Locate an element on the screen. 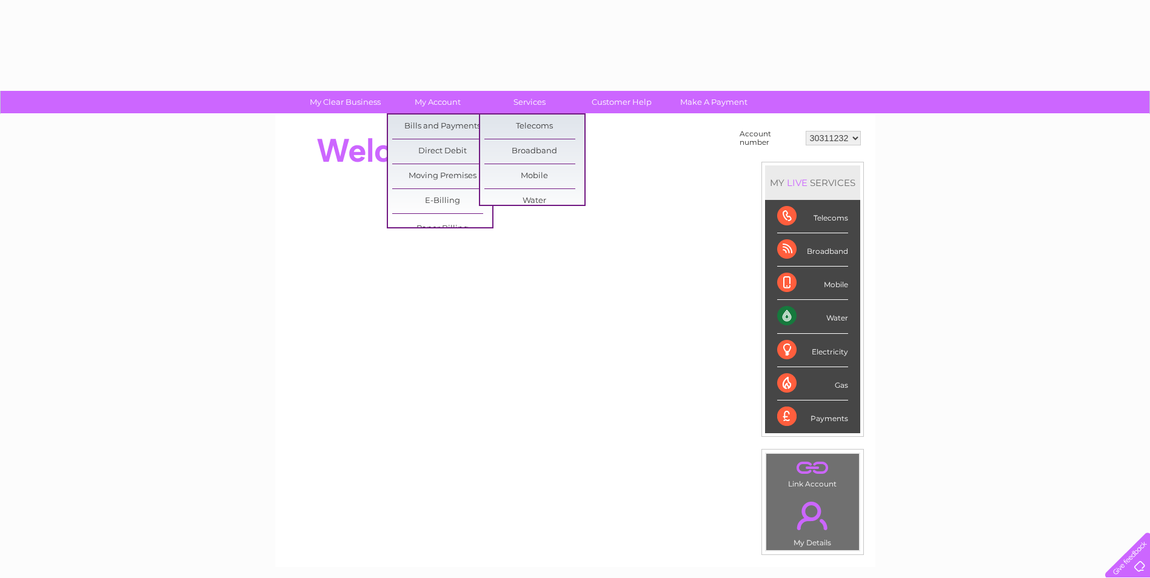 The height and width of the screenshot is (578, 1150). a: Services is located at coordinates (529, 102).